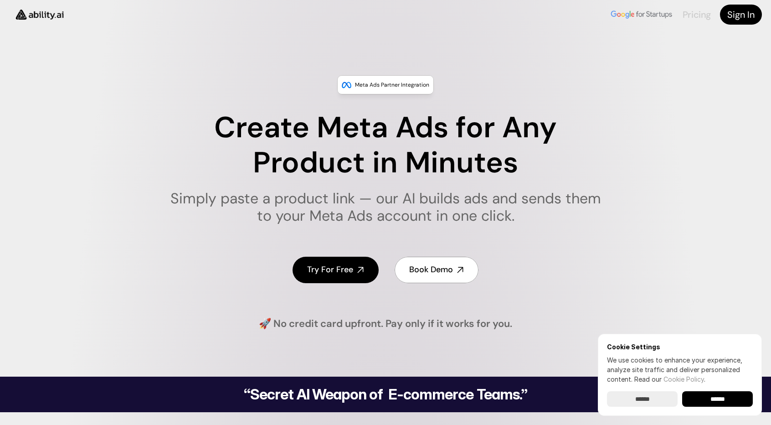 This screenshot has height=425, width=771. What do you see at coordinates (684, 379) in the screenshot?
I see `a: Cookie Policy` at bounding box center [684, 379].